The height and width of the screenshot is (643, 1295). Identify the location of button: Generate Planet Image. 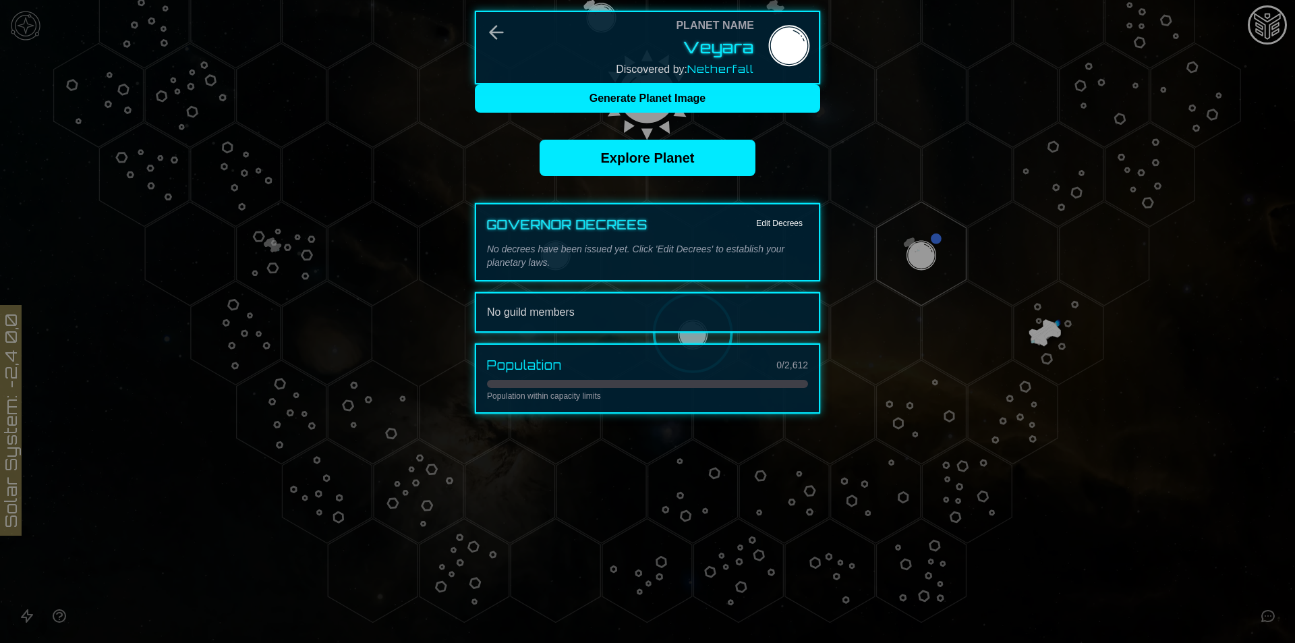
(648, 98).